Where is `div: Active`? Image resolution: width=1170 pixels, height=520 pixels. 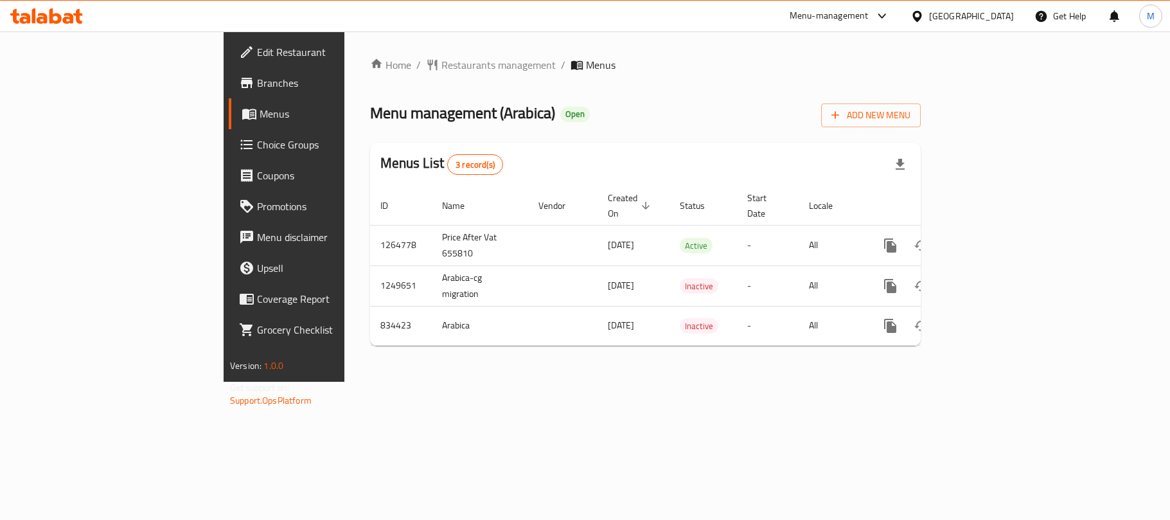 div: Active is located at coordinates (696, 246).